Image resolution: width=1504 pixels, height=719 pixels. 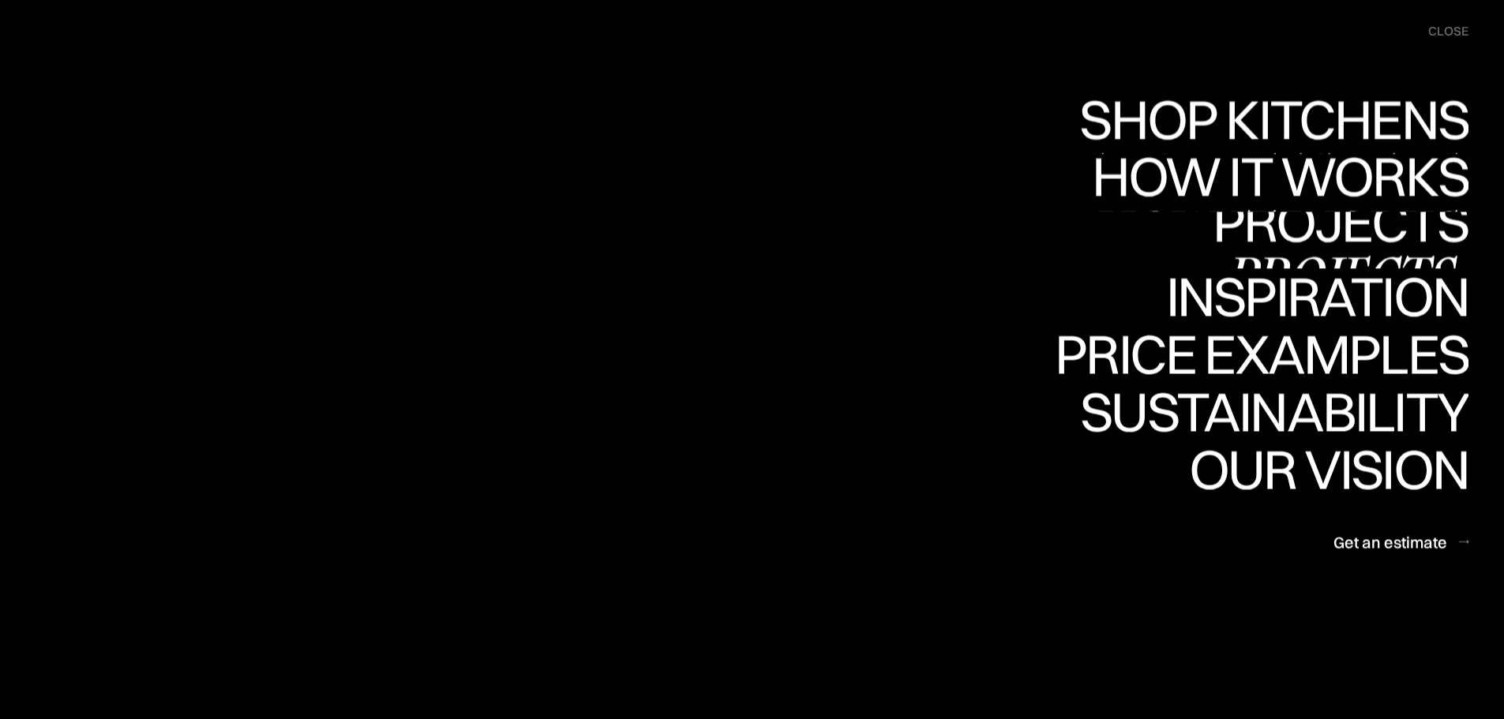 What do you see at coordinates (1322, 470) in the screenshot?
I see `a: Our visionOur vision` at bounding box center [1322, 470].